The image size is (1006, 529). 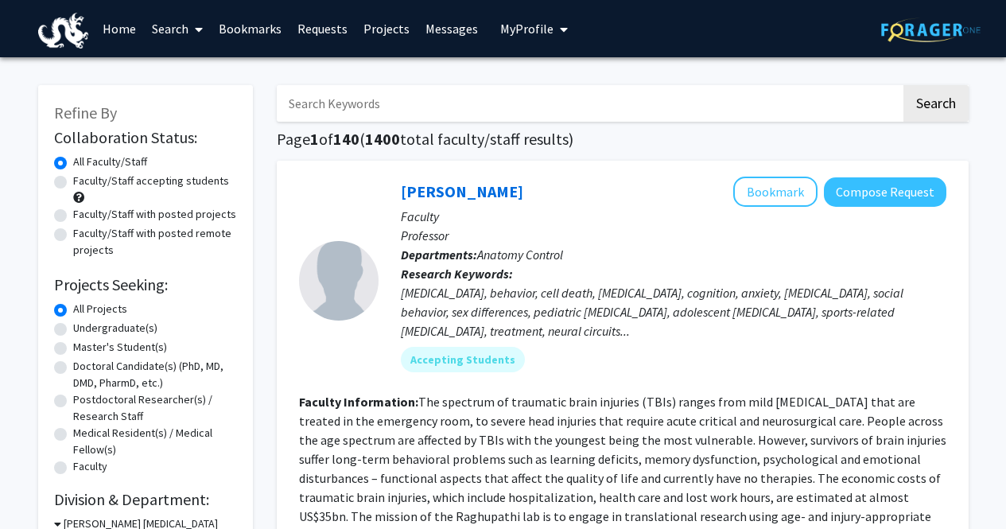 What do you see at coordinates (623, 139) in the screenshot?
I see `h1: Page of ( total faculty/staff results)` at bounding box center [623, 139].